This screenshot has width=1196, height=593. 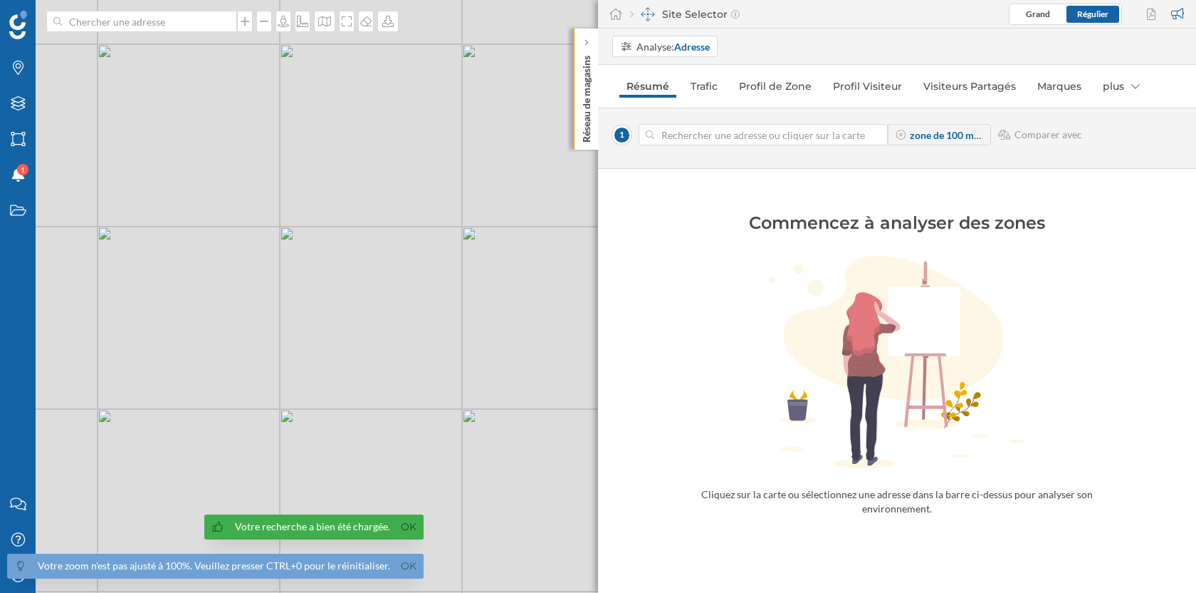 What do you see at coordinates (776, 86) in the screenshot?
I see `a: Profil de Zone` at bounding box center [776, 86].